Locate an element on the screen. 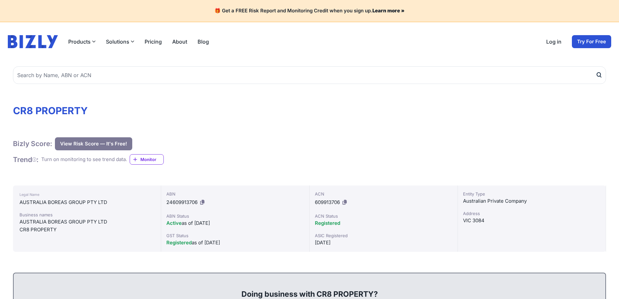 This screenshot has width=619, height=299. div: CR8 PROPERTY is located at coordinates (87, 229).